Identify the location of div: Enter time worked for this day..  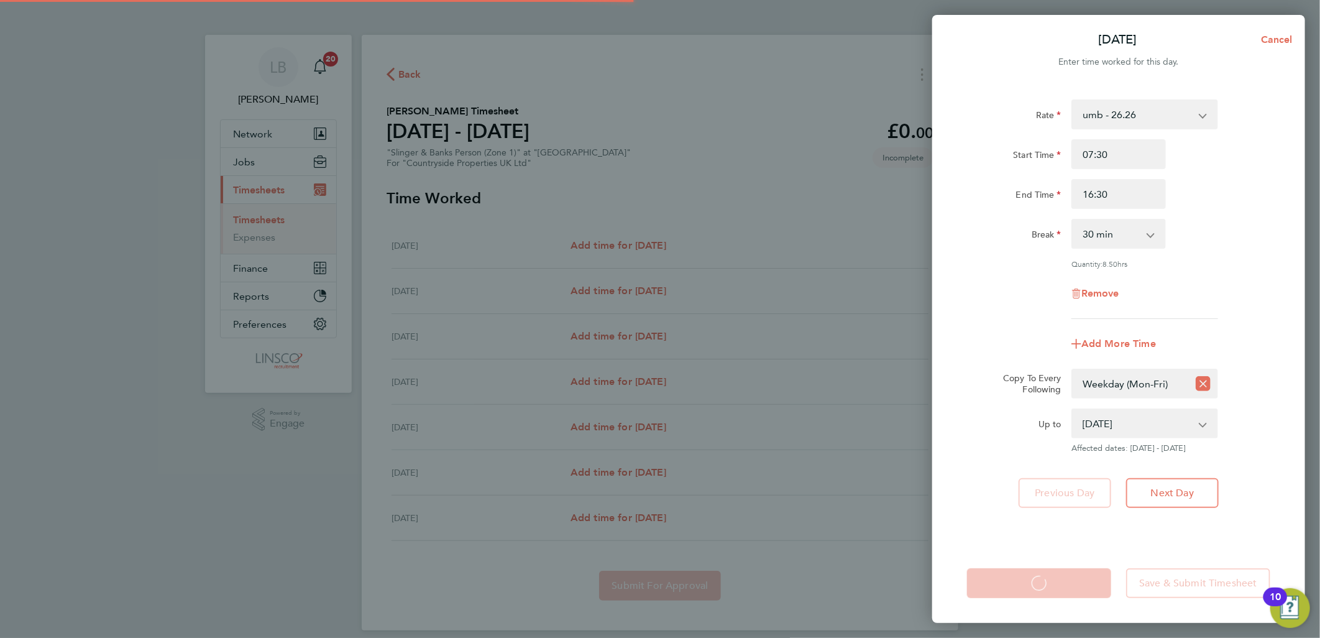
(1119, 62).